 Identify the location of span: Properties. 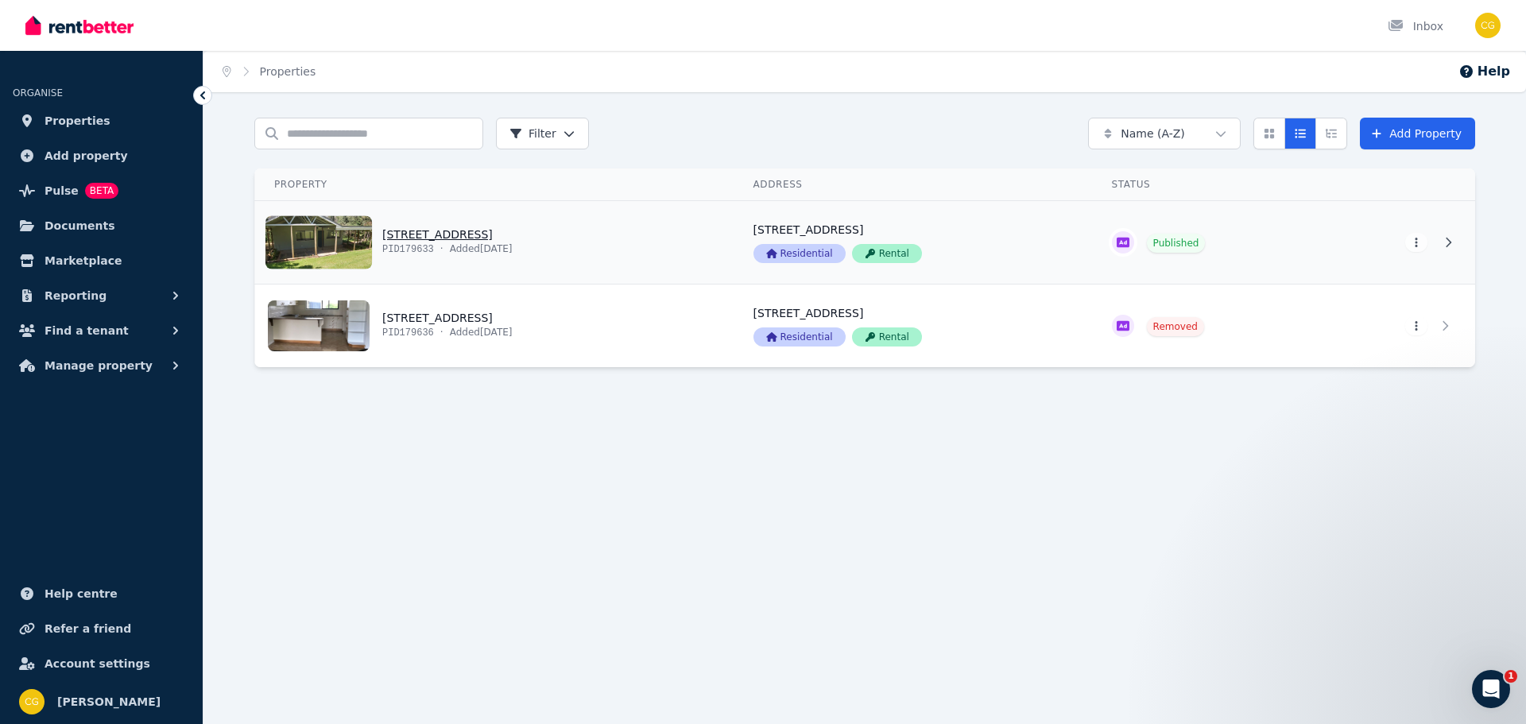
(77, 121).